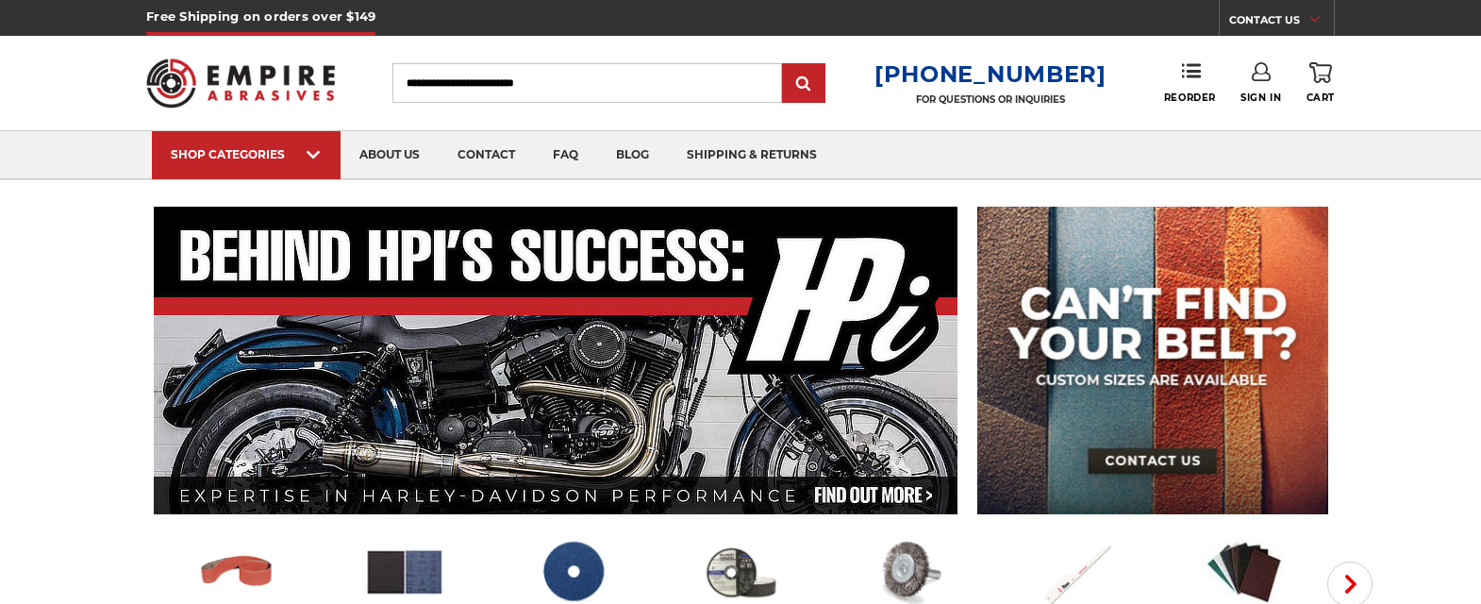  What do you see at coordinates (752, 155) in the screenshot?
I see `a: shipping & returns` at bounding box center [752, 155].